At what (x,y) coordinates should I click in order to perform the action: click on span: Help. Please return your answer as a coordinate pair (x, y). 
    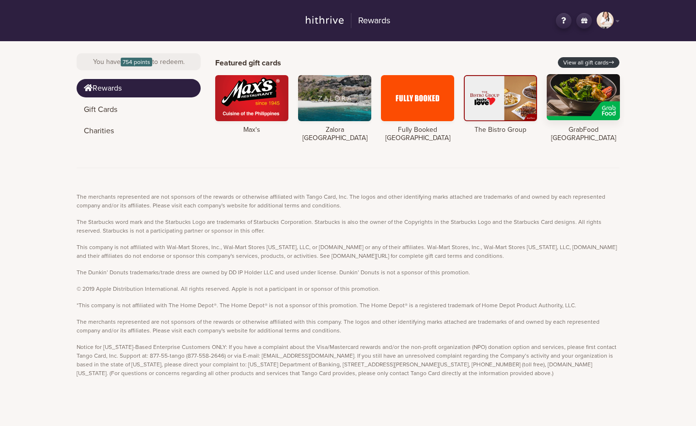
    Looking at the image, I should click on (32, 11).